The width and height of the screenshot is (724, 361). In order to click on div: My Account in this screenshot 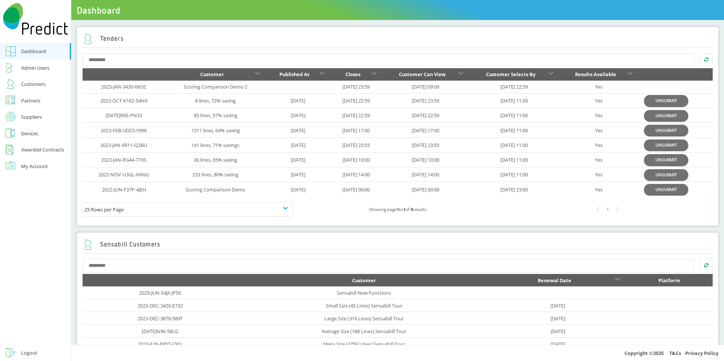, I will do `click(34, 166)`.